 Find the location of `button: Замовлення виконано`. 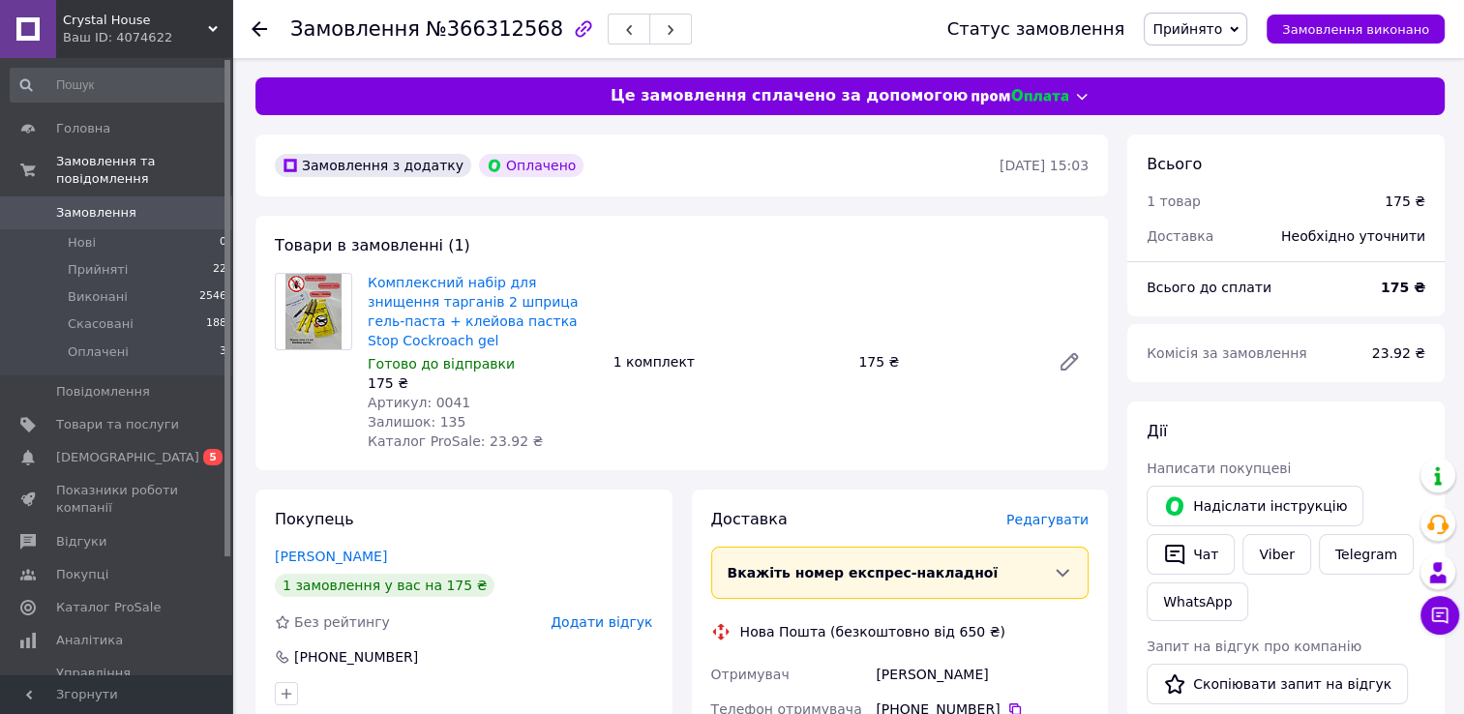

button: Замовлення виконано is located at coordinates (1355, 29).